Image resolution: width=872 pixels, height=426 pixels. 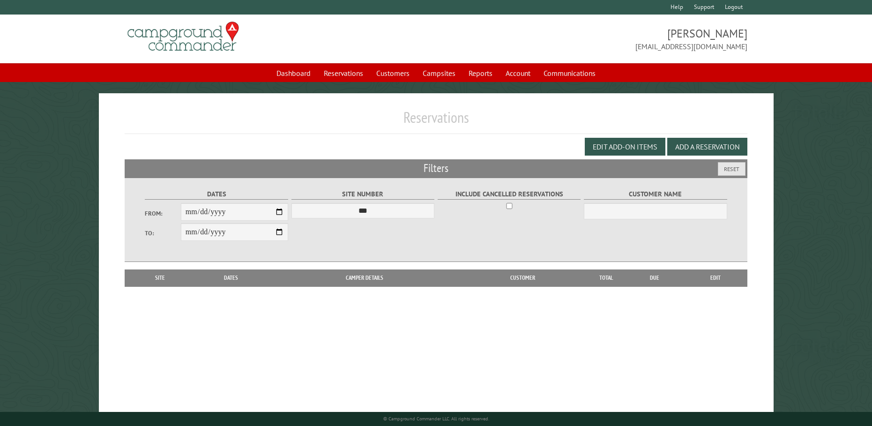 What do you see at coordinates (363, 194) in the screenshot?
I see `label: Site Number` at bounding box center [363, 194].